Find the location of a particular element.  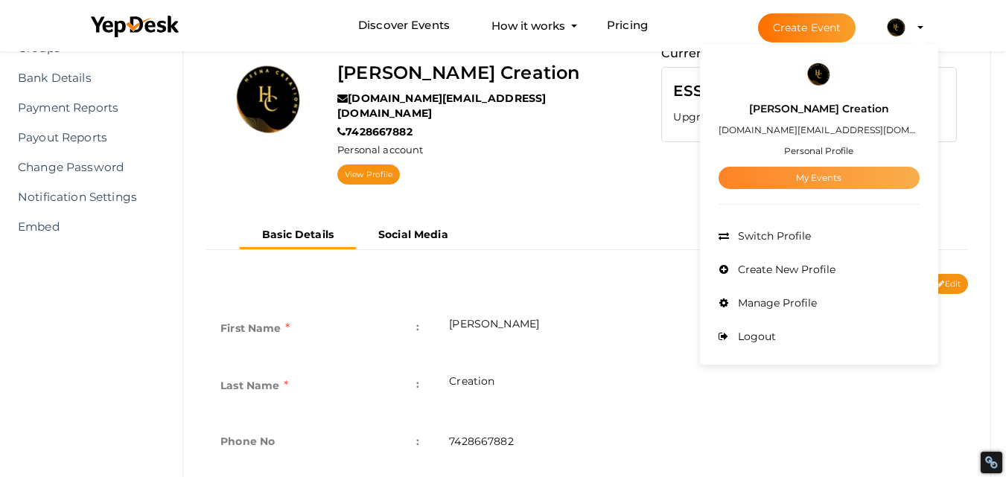

a: Payout Reports is located at coordinates (83, 138).